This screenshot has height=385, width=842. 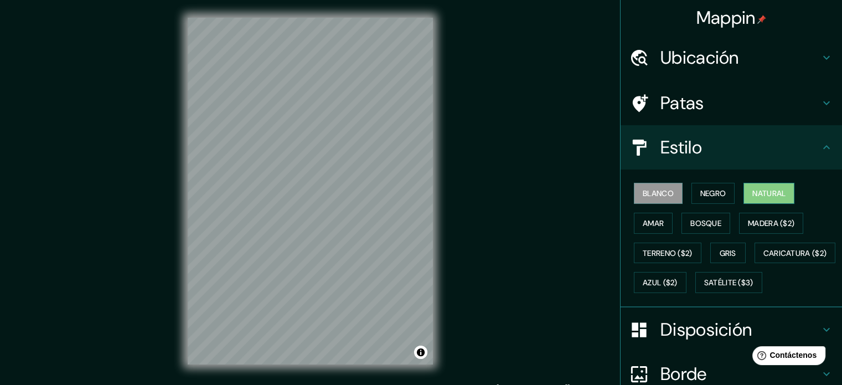 I want to click on font: Patas, so click(x=682, y=103).